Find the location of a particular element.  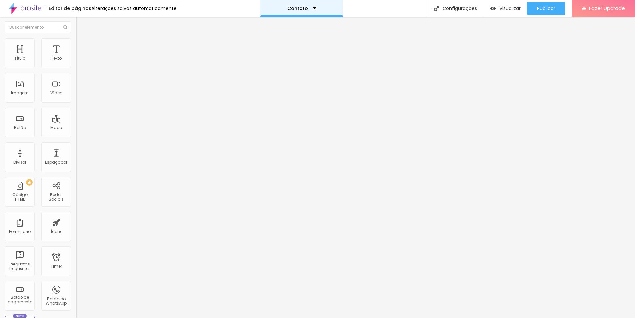

div: Editor de páginas is located at coordinates (68, 8).